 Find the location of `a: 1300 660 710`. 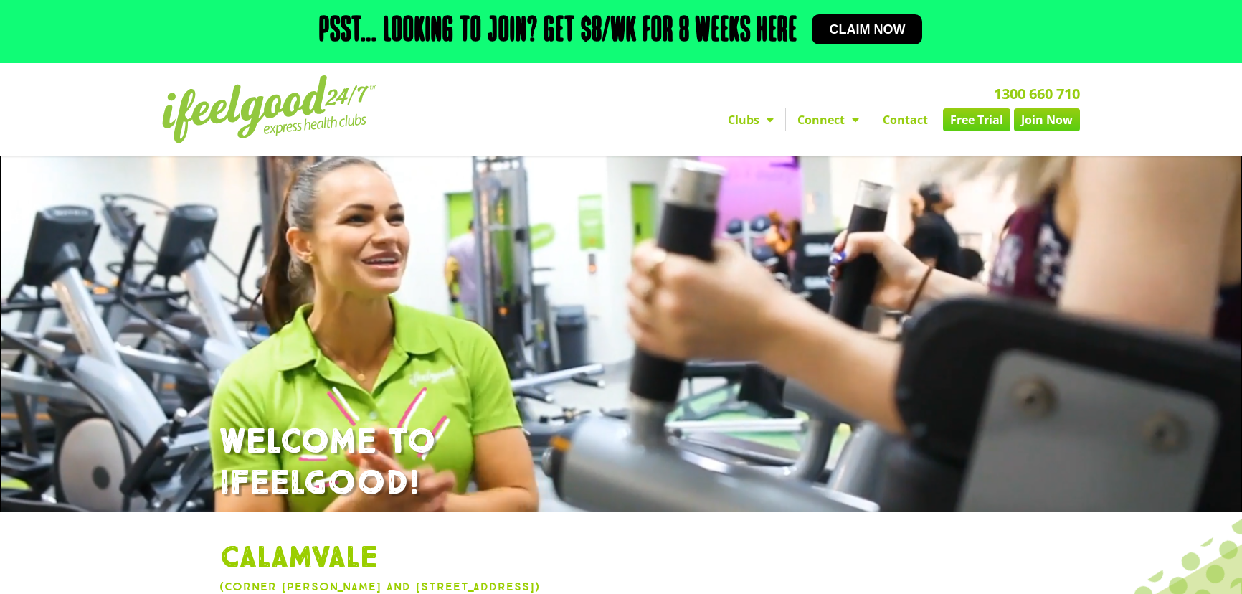

a: 1300 660 710 is located at coordinates (1037, 93).